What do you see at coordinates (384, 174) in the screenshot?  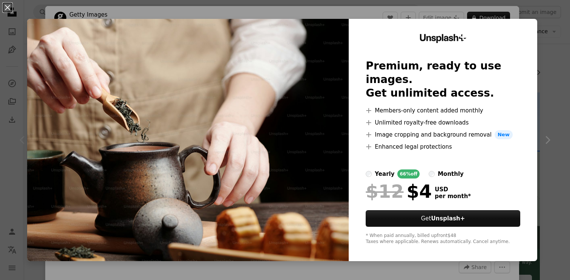 I see `div: yearly` at bounding box center [384, 174].